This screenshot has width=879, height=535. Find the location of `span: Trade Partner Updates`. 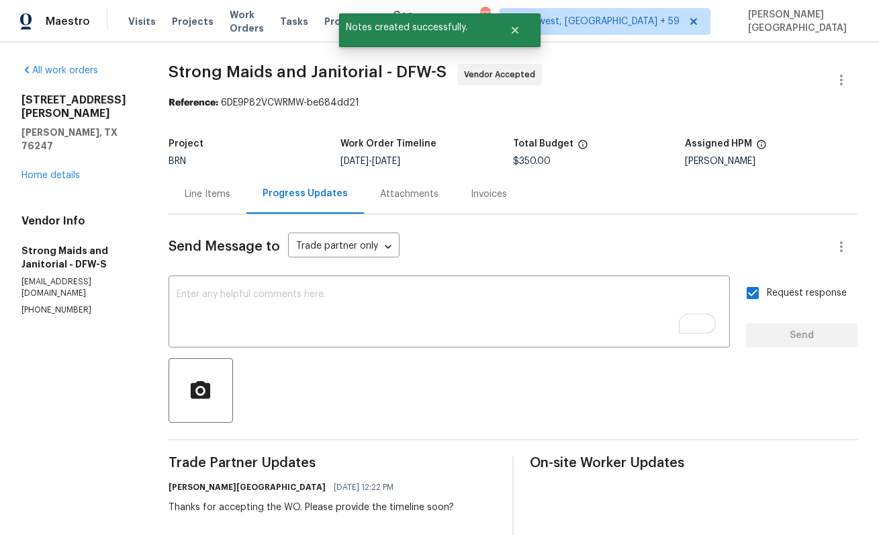

span: Trade Partner Updates is located at coordinates (332, 463).